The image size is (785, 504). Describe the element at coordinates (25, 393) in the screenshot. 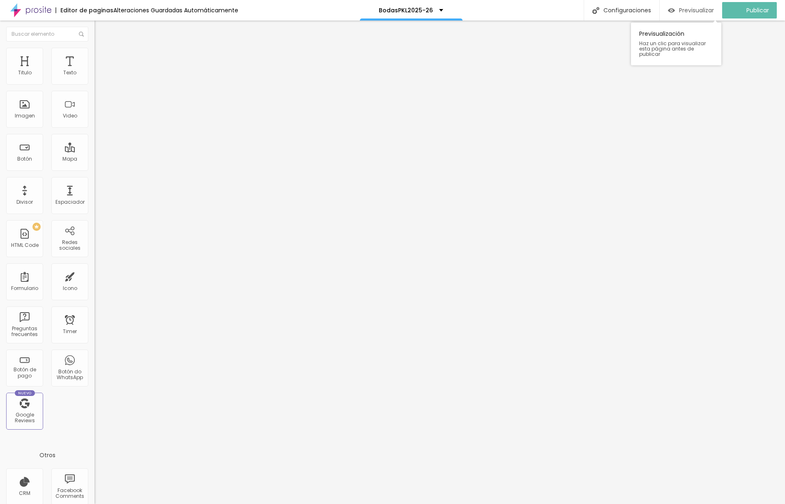

I see `div: Nuevo` at that location.